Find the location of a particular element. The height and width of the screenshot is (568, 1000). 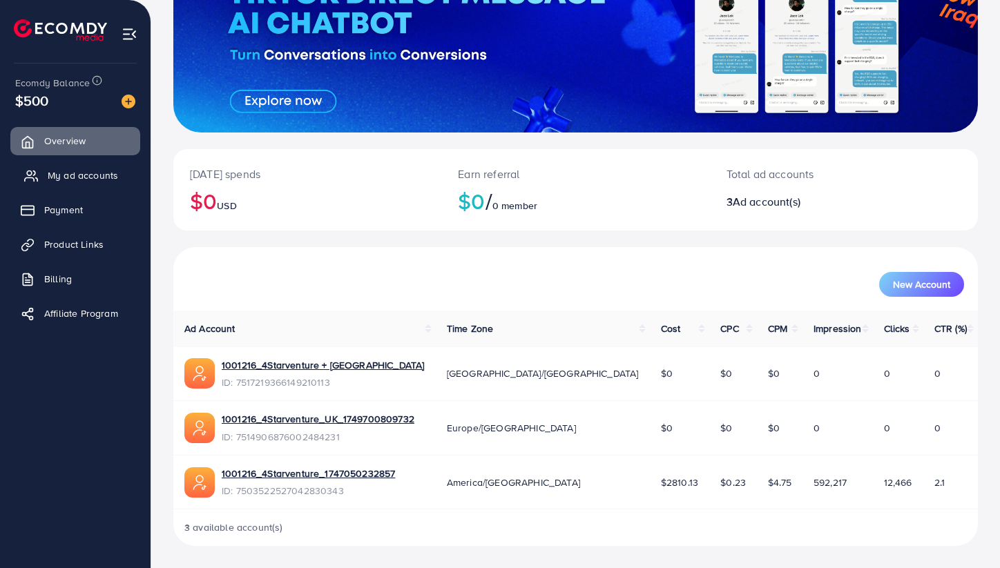

span: Cost is located at coordinates (671, 329).